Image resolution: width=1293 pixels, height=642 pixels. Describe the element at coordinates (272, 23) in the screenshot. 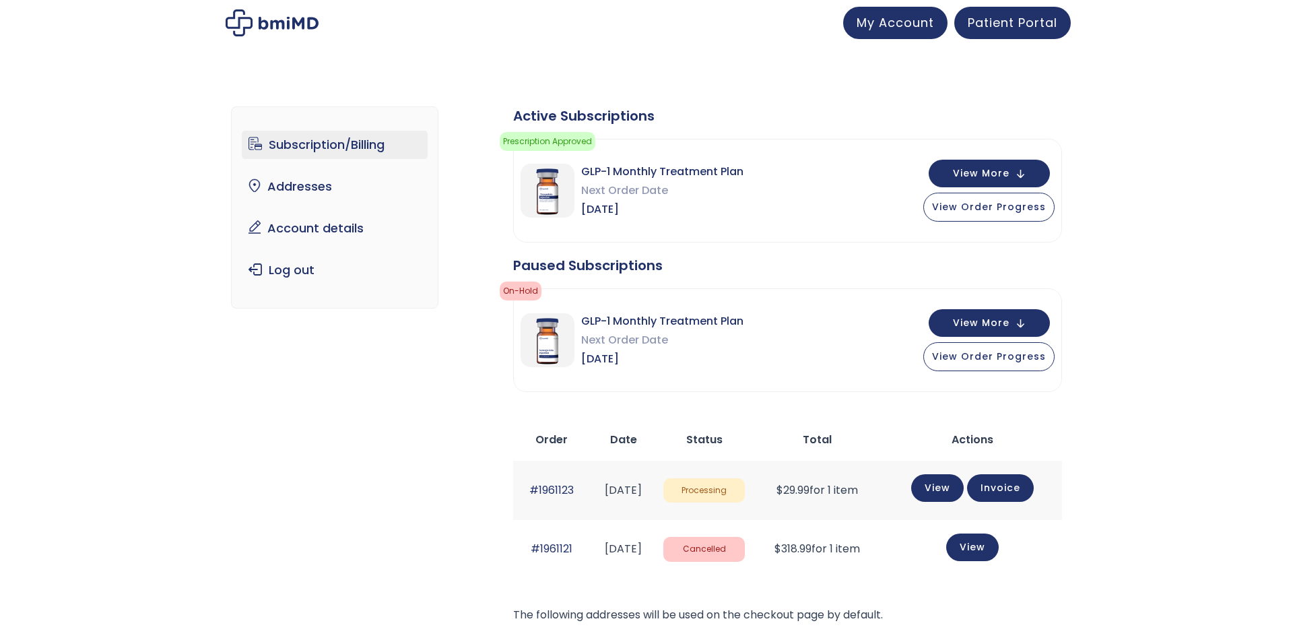

I see `div: My account` at that location.